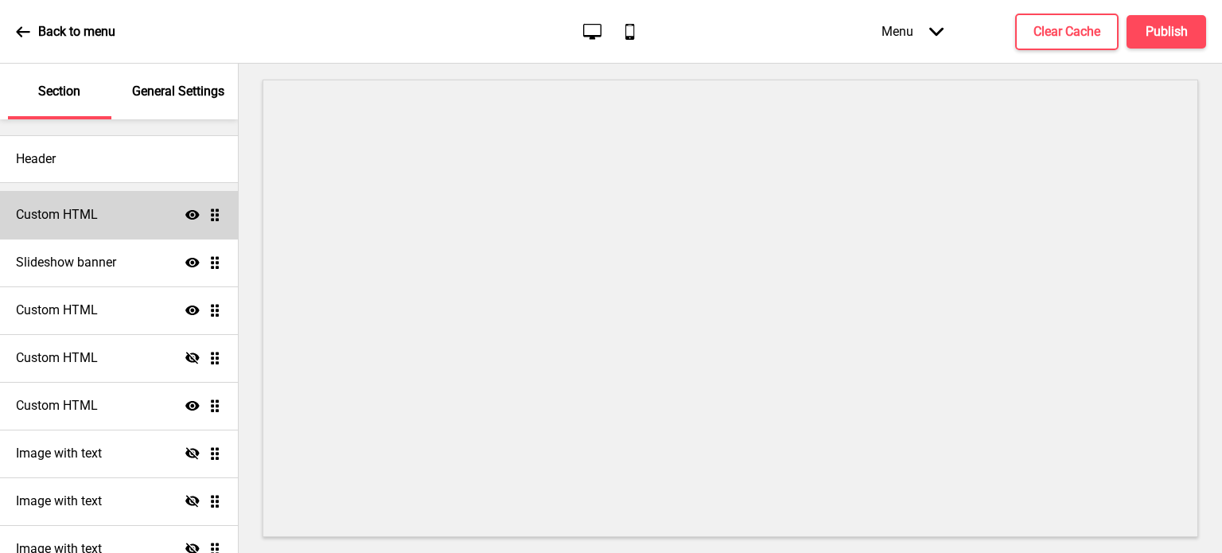 The width and height of the screenshot is (1222, 553). Describe the element at coordinates (65, 32) in the screenshot. I see `a: Back to menu` at that location.